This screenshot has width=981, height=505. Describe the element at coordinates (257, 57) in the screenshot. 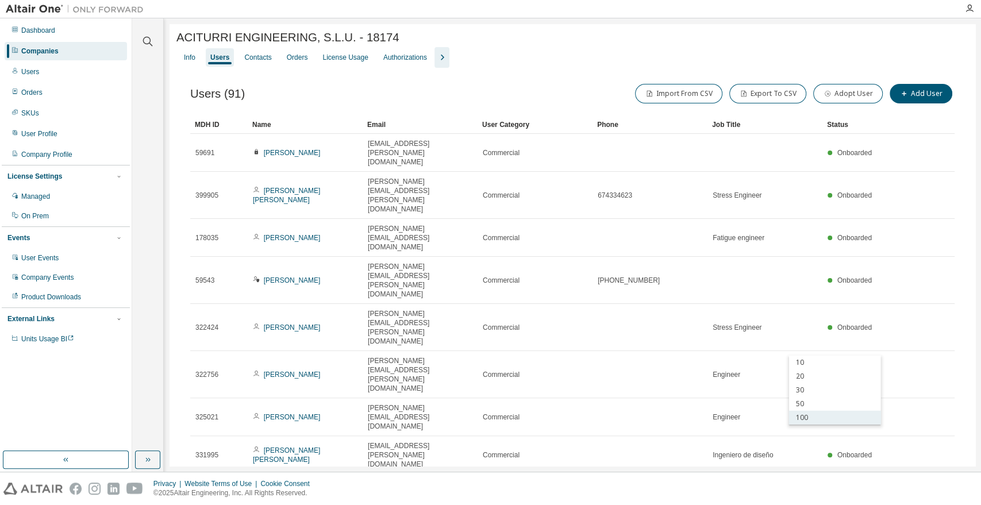

I see `div: Contacts` at that location.